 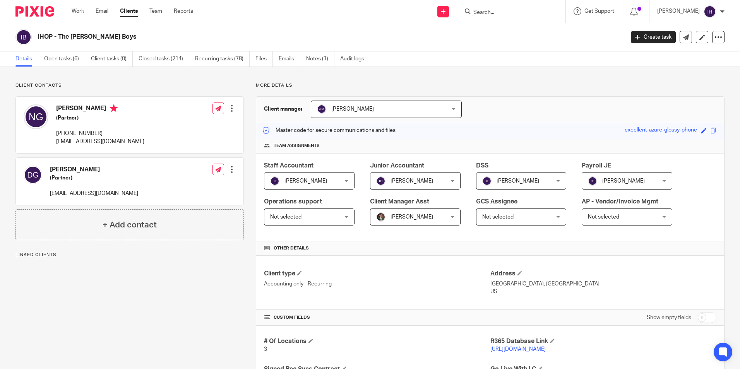 I want to click on h4: + Add contact, so click(x=130, y=225).